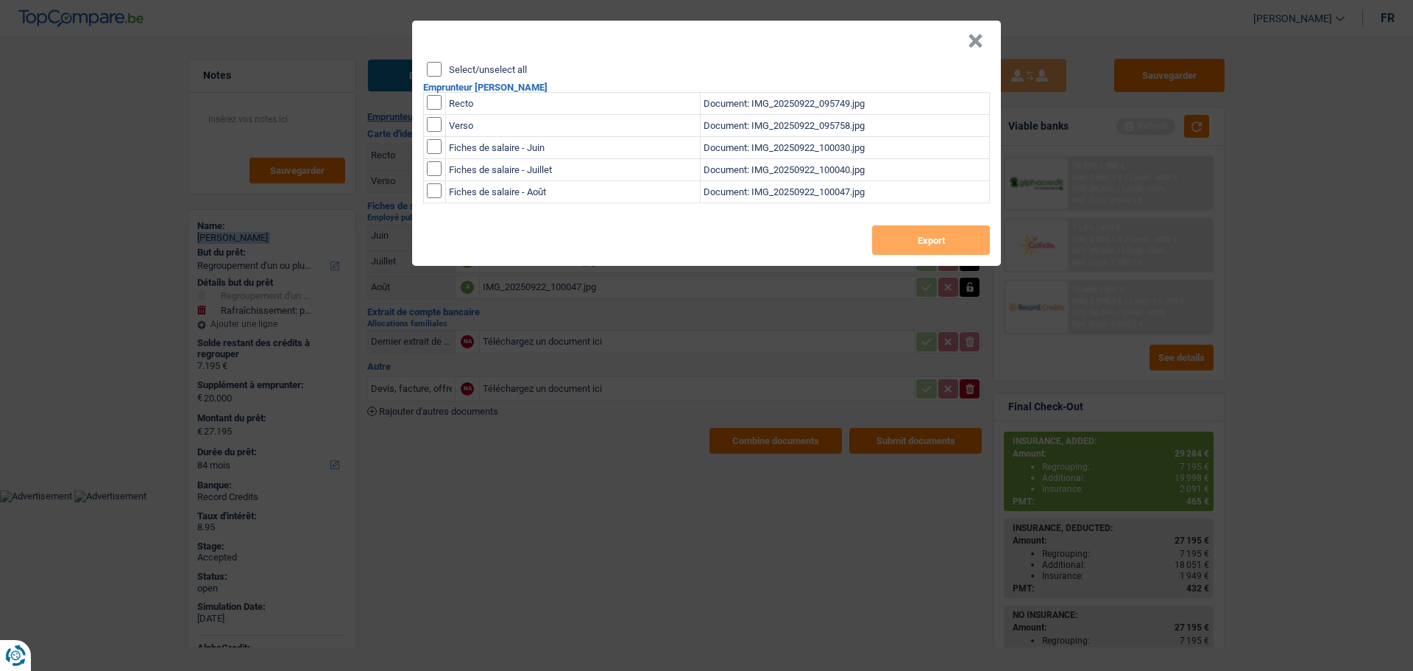 This screenshot has height=671, width=1413. Describe the element at coordinates (845, 126) in the screenshot. I see `td: Document: IMG_20250922_095758.jpg` at that location.